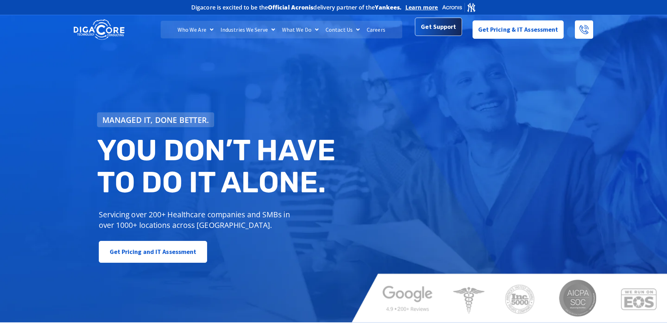 The image size is (667, 336). Describe the element at coordinates (297, 7) in the screenshot. I see `h2: Digacore is excited to be the delivery partner of the` at that location.